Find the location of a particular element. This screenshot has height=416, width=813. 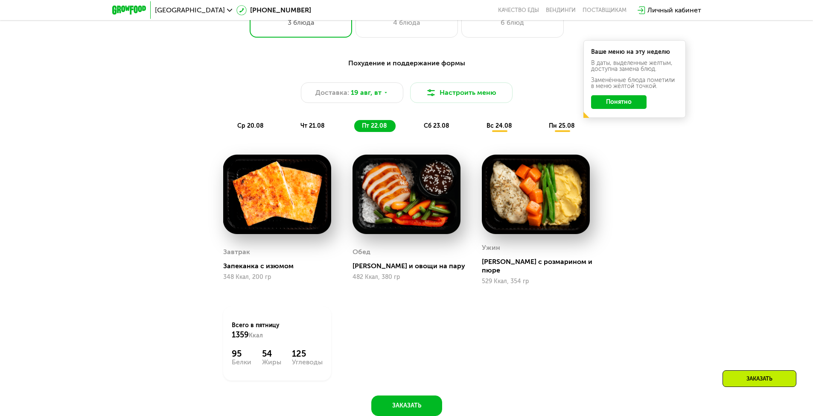

span: сб 23.08 is located at coordinates (437, 126).